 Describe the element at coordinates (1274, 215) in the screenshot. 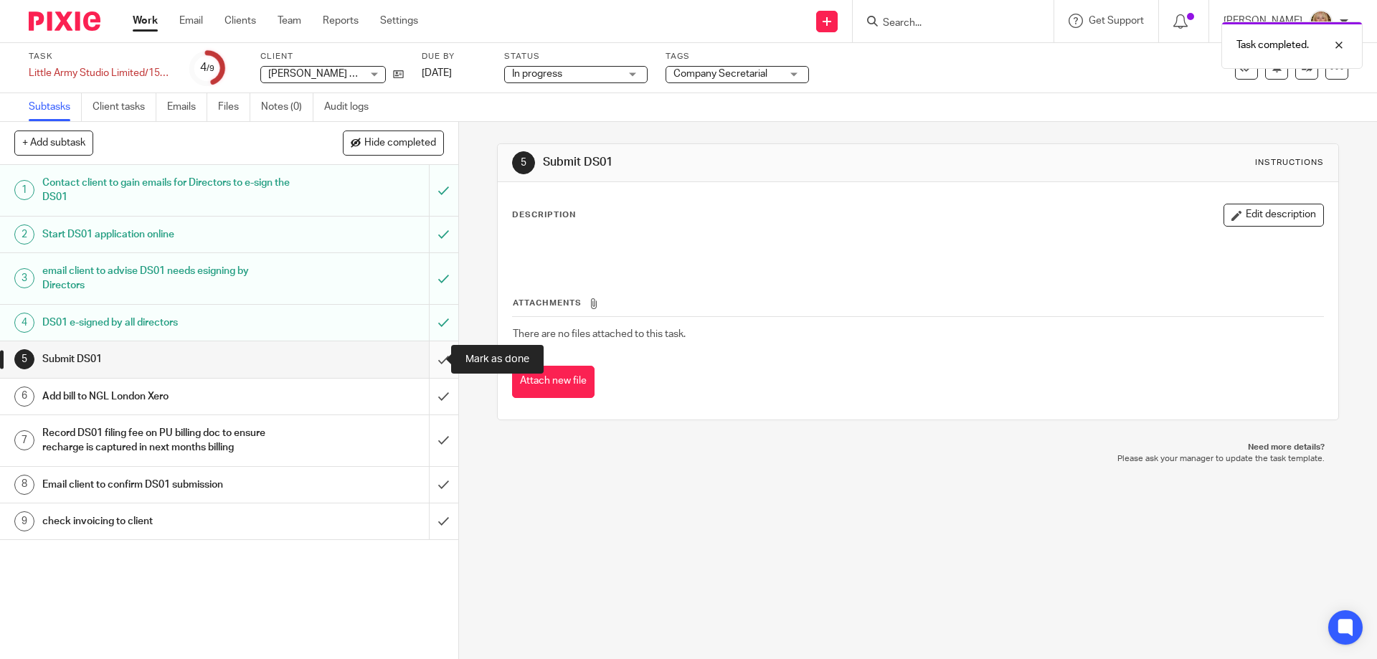

I see `button: Edit description` at that location.